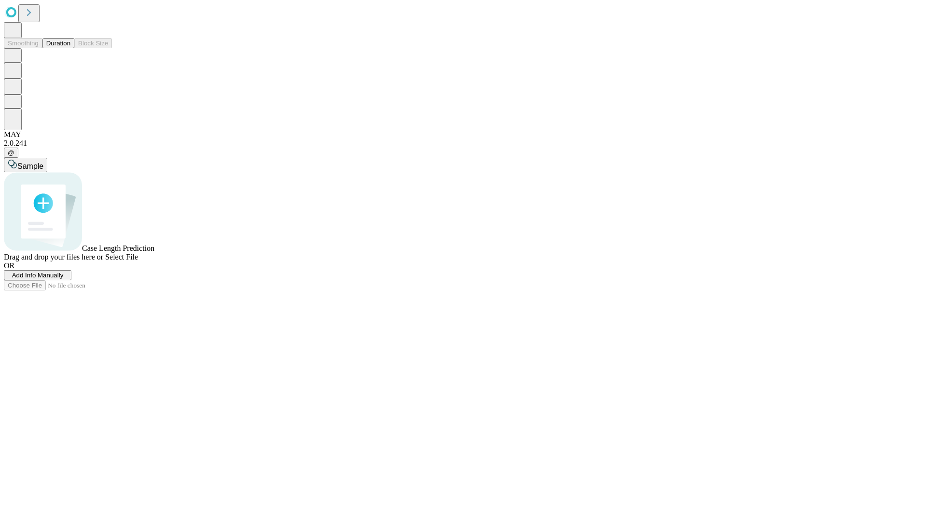 Image resolution: width=926 pixels, height=521 pixels. What do you see at coordinates (38, 275) in the screenshot?
I see `span: Add Info Manually` at bounding box center [38, 275].